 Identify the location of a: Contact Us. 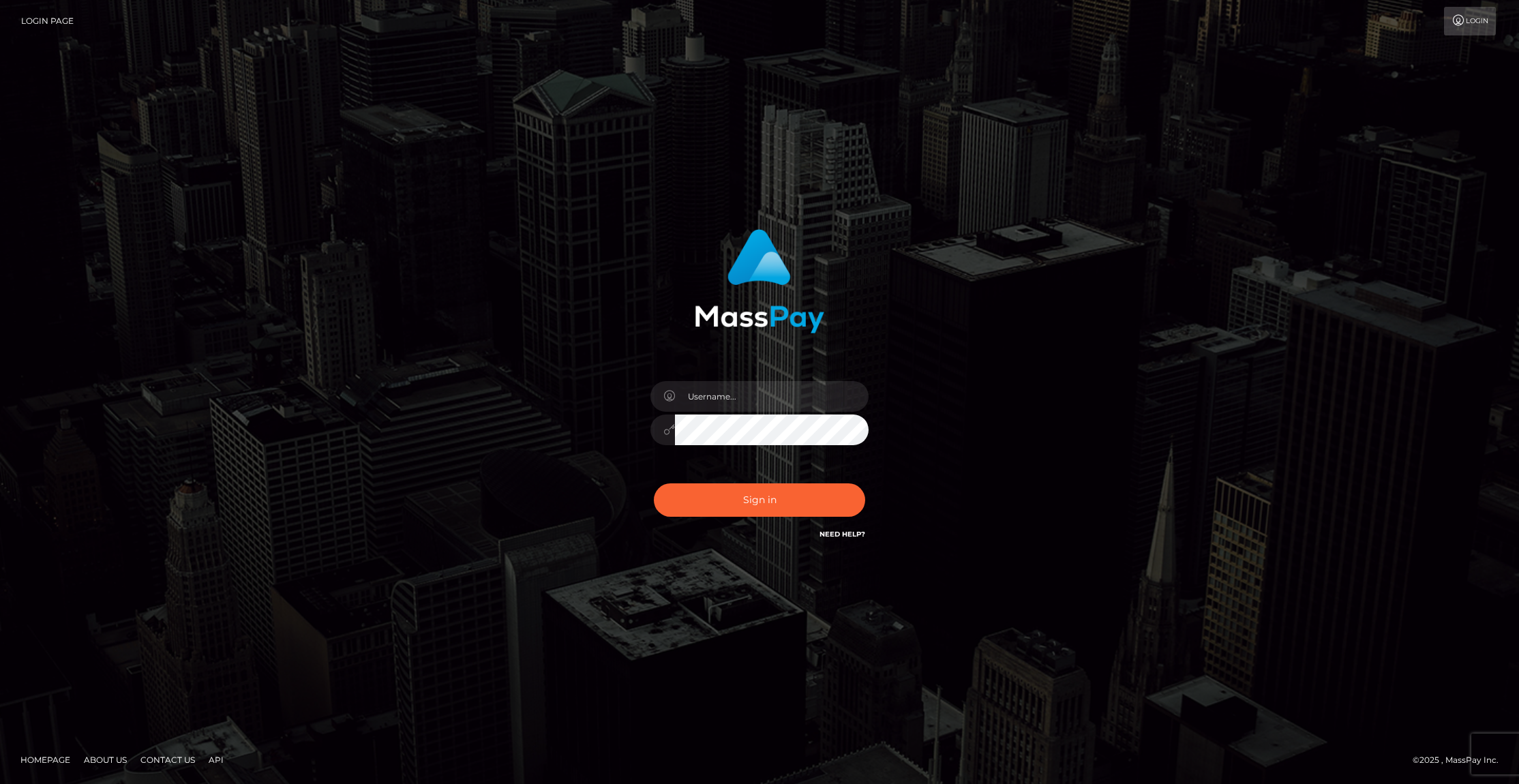
(168, 759).